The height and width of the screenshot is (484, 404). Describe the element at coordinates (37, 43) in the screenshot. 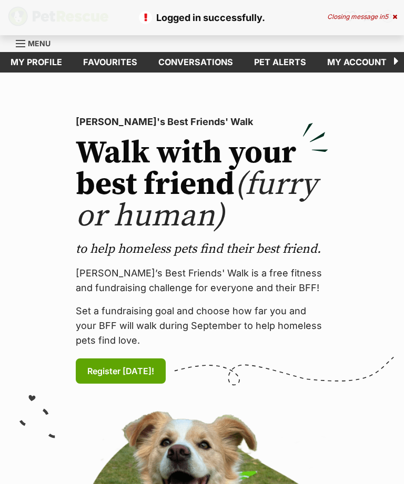

I see `a: Menu` at that location.